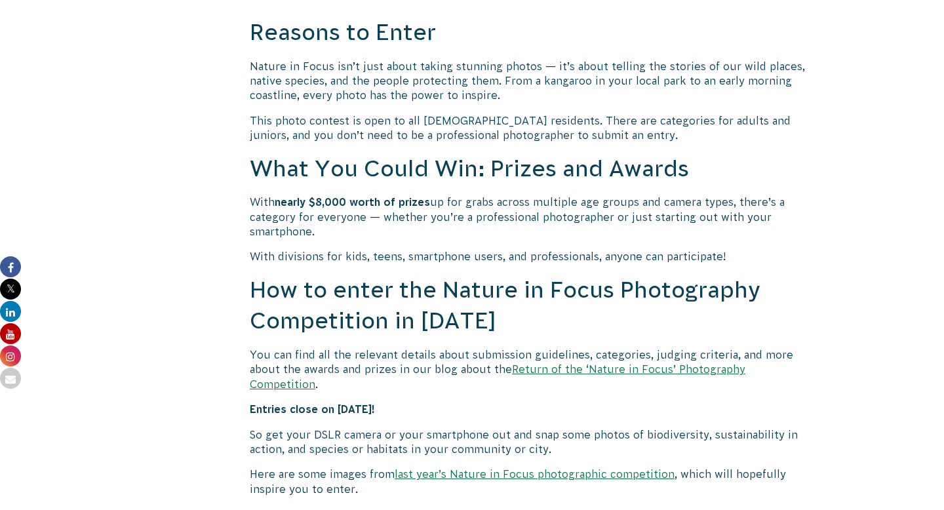  Describe the element at coordinates (531, 442) in the screenshot. I see `p: So get your DSLR camera or your smartphone out and snap some photos of biodiversity, sustainabili...` at that location.